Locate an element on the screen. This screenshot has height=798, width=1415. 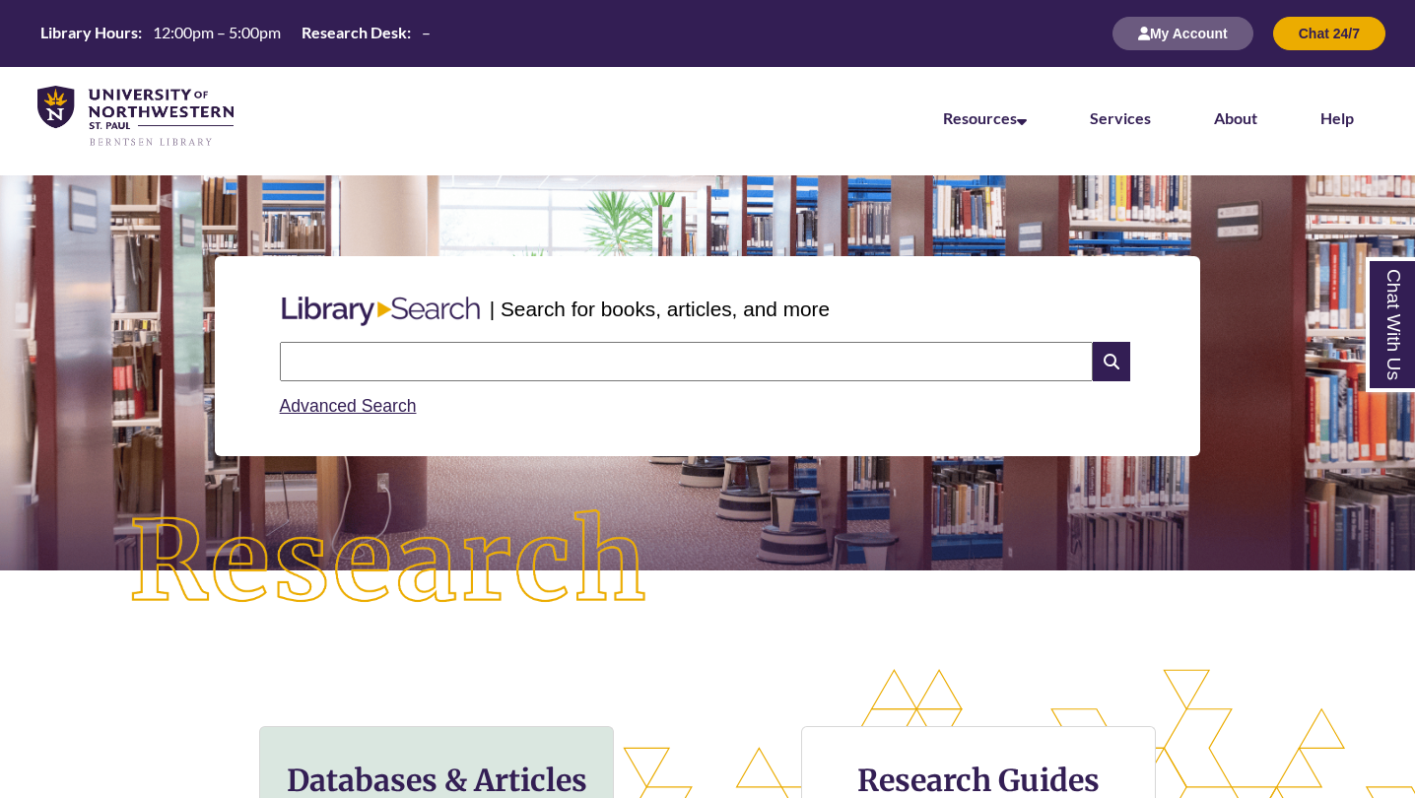
table: Hours Today is located at coordinates (236, 33).